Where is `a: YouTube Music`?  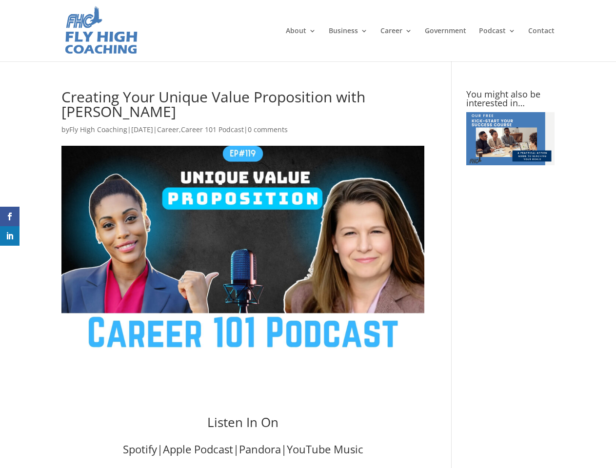
a: YouTube Music is located at coordinates (325, 449).